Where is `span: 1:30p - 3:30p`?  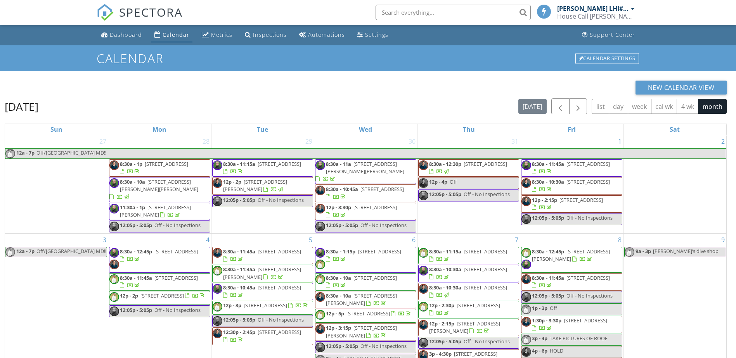
span: 1:30p - 3:30p is located at coordinates (547, 321).